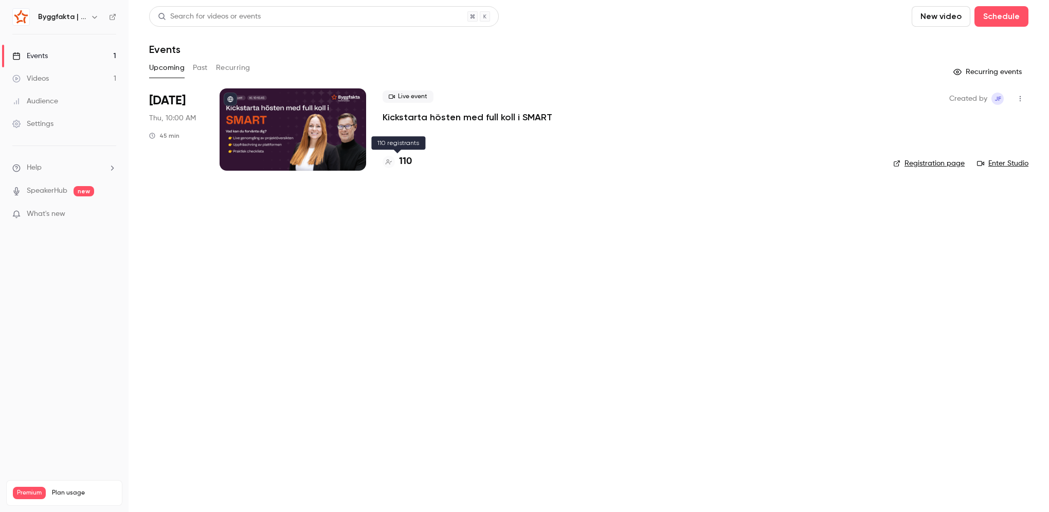  What do you see at coordinates (33, 124) in the screenshot?
I see `div: Settings` at bounding box center [33, 124].